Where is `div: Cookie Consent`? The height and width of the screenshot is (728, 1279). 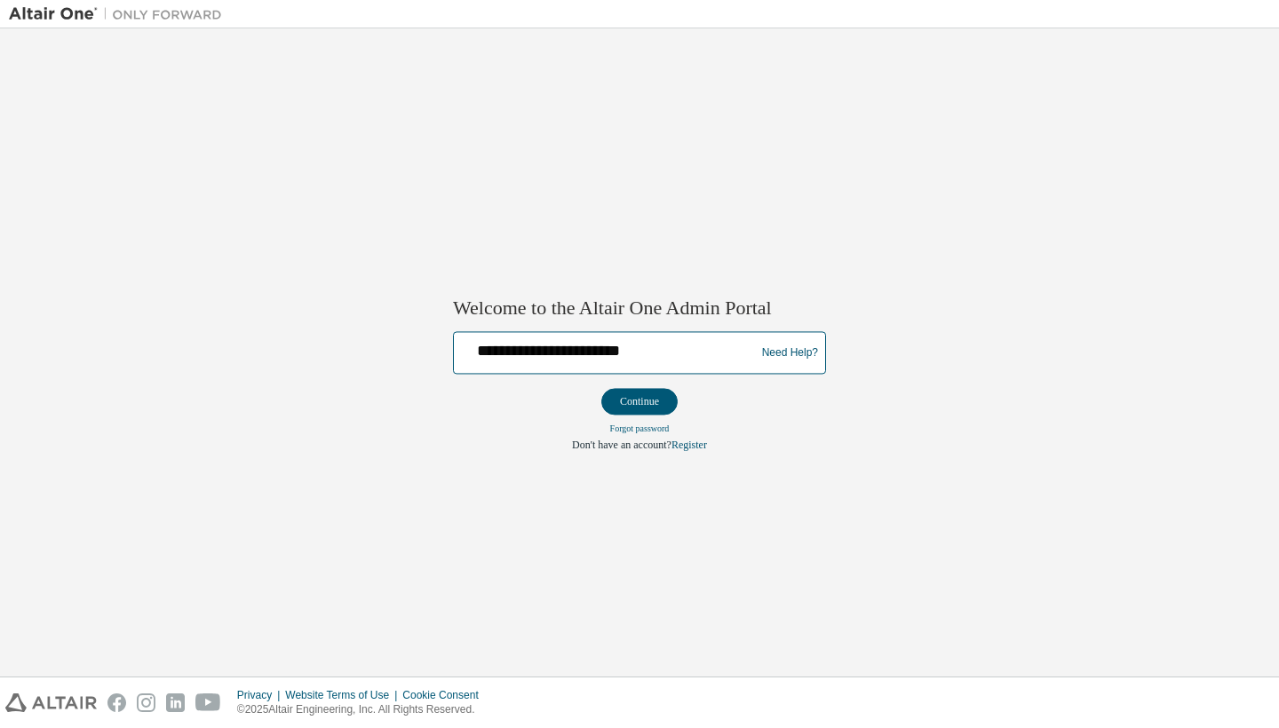 div: Cookie Consent is located at coordinates (445, 696).